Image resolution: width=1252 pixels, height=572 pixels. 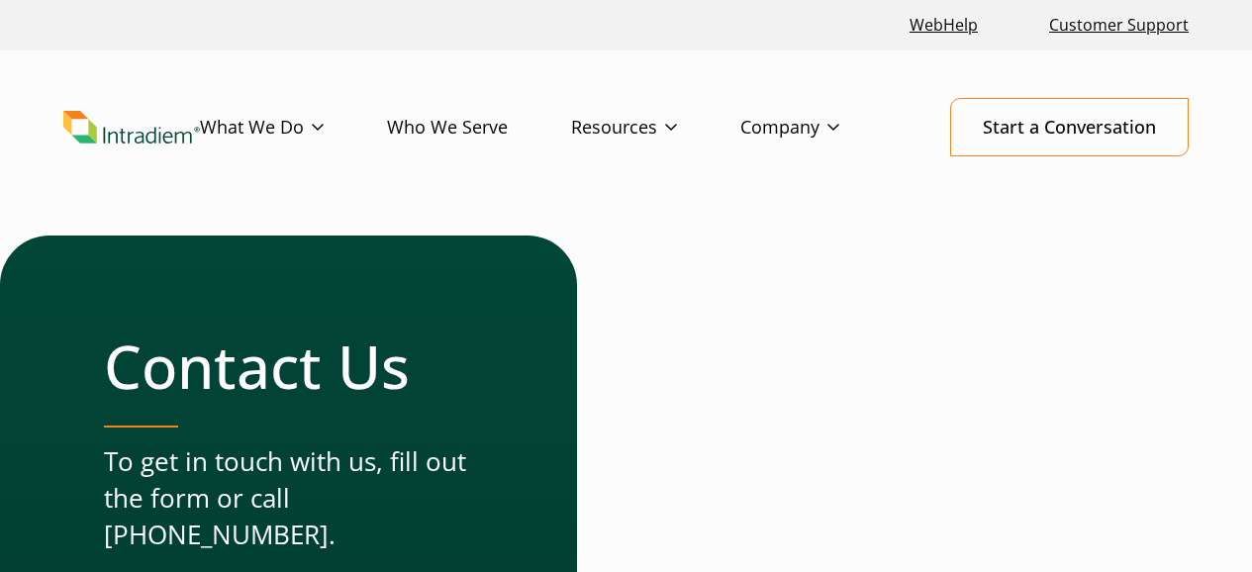 I want to click on a: Customer Support, so click(x=1119, y=25).